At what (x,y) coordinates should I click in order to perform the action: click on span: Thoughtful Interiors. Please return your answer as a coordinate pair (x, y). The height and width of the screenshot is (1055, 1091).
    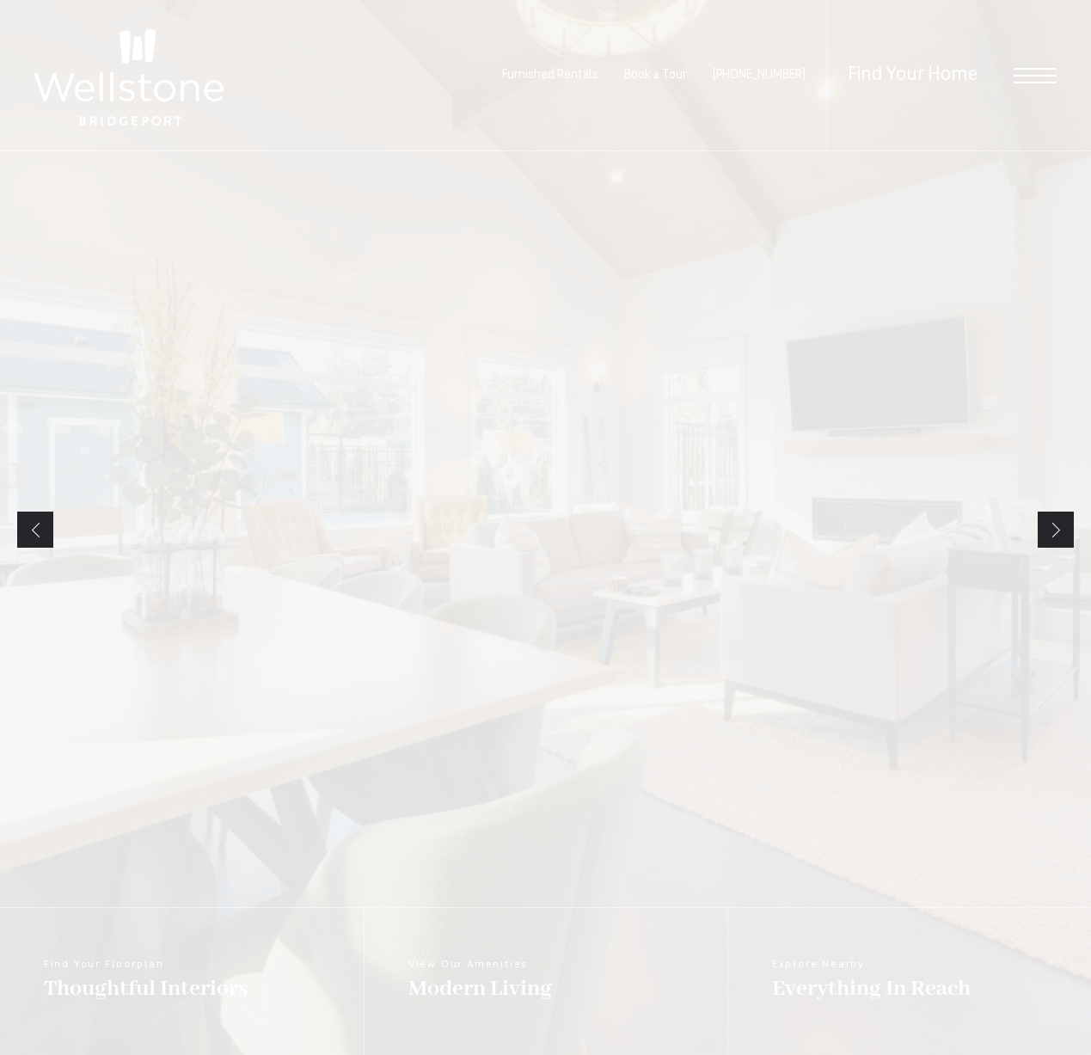
    Looking at the image, I should click on (145, 989).